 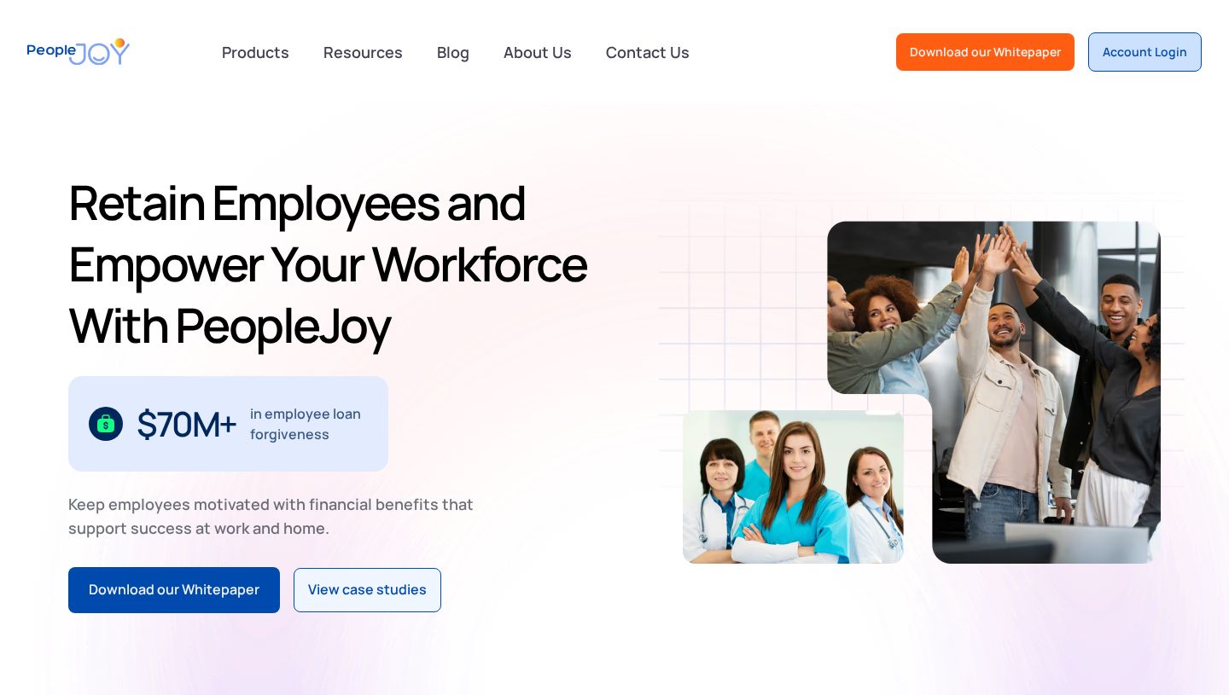 What do you see at coordinates (1144, 52) in the screenshot?
I see `div: Account Login` at bounding box center [1144, 52].